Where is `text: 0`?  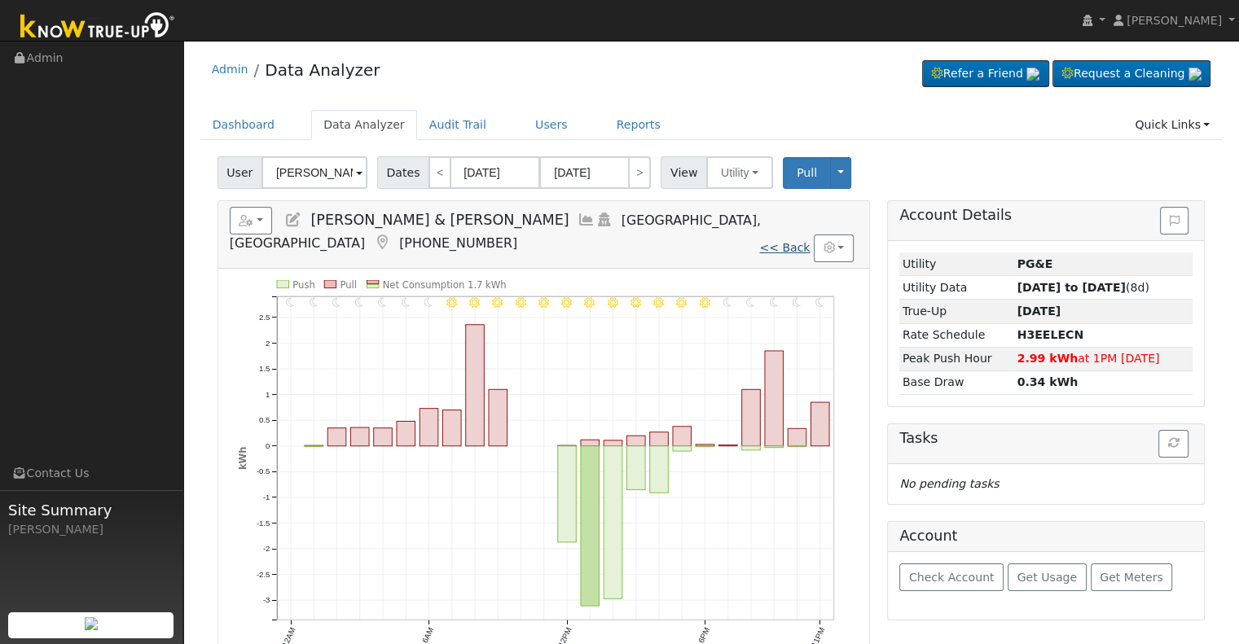
text: 0 is located at coordinates (267, 445).